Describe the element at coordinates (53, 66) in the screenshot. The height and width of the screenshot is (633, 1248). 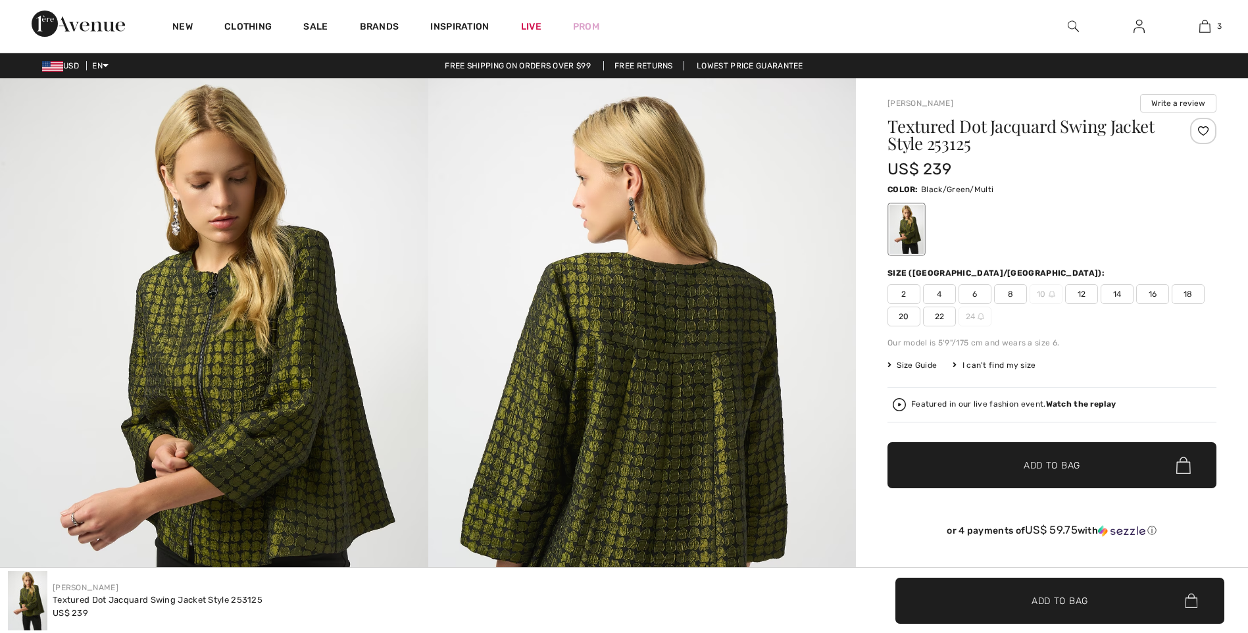
I see `img: US Dollar` at that location.